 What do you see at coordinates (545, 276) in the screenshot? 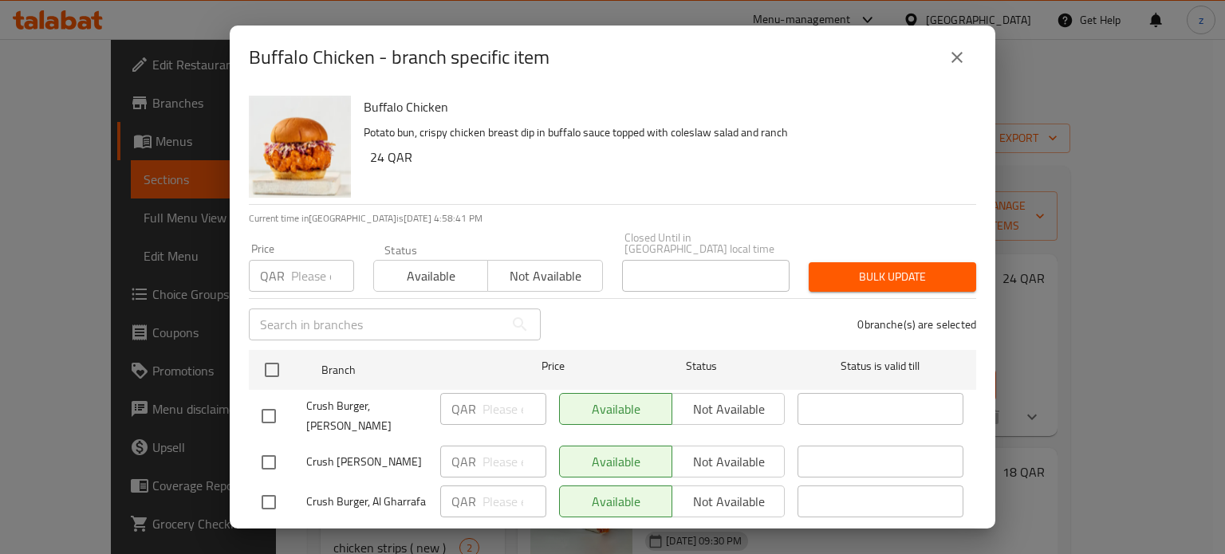
I see `span: Not available` at bounding box center [545, 276].